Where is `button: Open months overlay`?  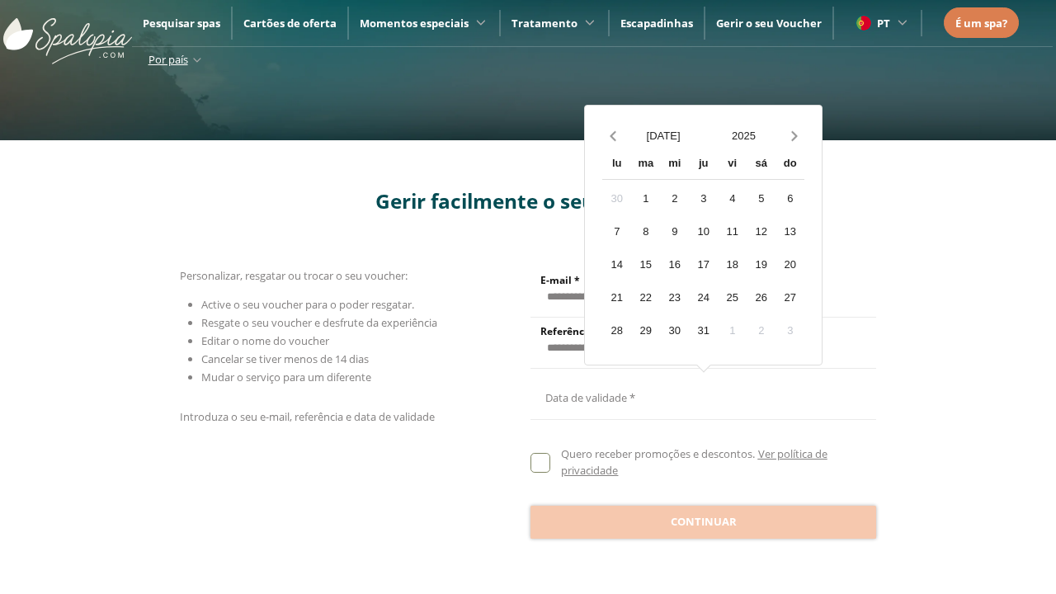 button: Open months overlay is located at coordinates (664, 135).